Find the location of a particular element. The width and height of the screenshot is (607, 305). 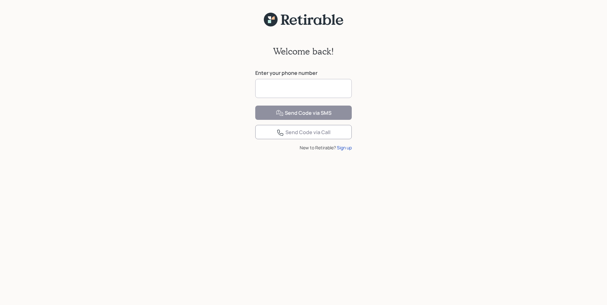

h2: Welcome back! is located at coordinates (303, 51).